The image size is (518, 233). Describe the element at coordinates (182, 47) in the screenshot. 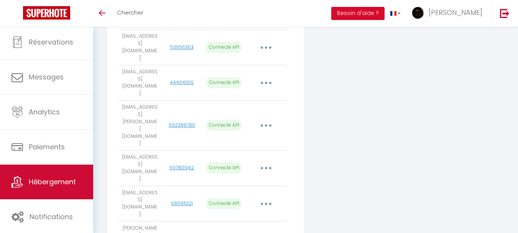

I see `a: 53656363` at that location.